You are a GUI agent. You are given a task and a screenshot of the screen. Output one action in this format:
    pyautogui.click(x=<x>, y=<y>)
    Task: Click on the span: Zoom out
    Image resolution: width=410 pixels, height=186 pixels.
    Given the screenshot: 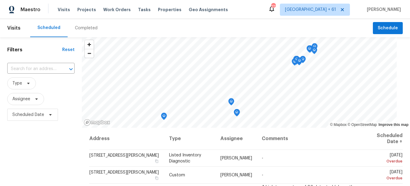 What is the action you would take?
    pyautogui.click(x=89, y=53)
    